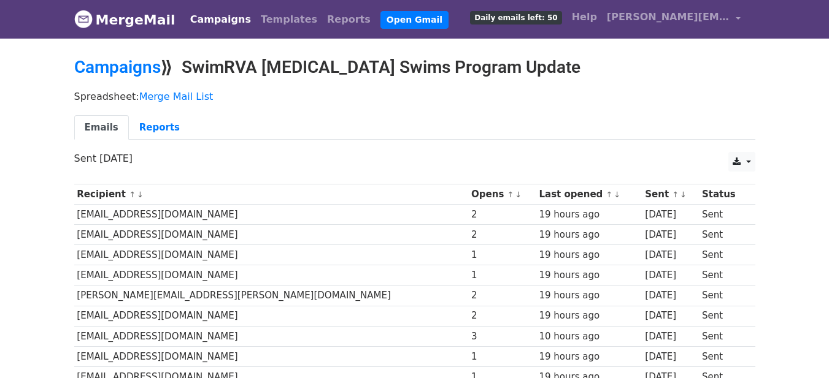 The image size is (829, 378). What do you see at coordinates (723, 194) in the screenshot?
I see `th: Status` at bounding box center [723, 194].